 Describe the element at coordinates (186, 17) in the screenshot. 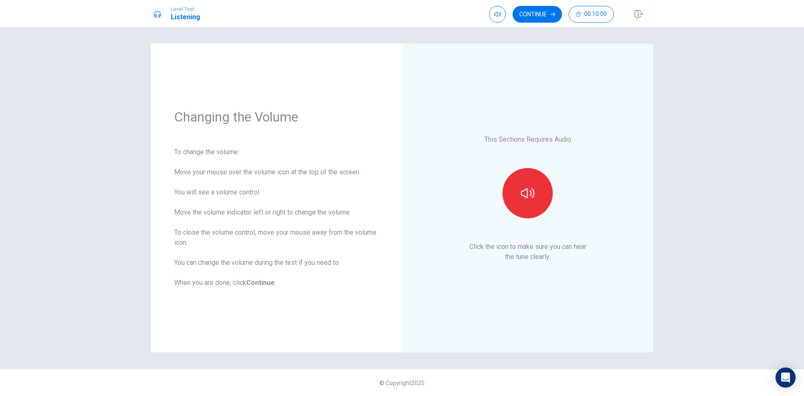

I see `h1: Listening` at that location.